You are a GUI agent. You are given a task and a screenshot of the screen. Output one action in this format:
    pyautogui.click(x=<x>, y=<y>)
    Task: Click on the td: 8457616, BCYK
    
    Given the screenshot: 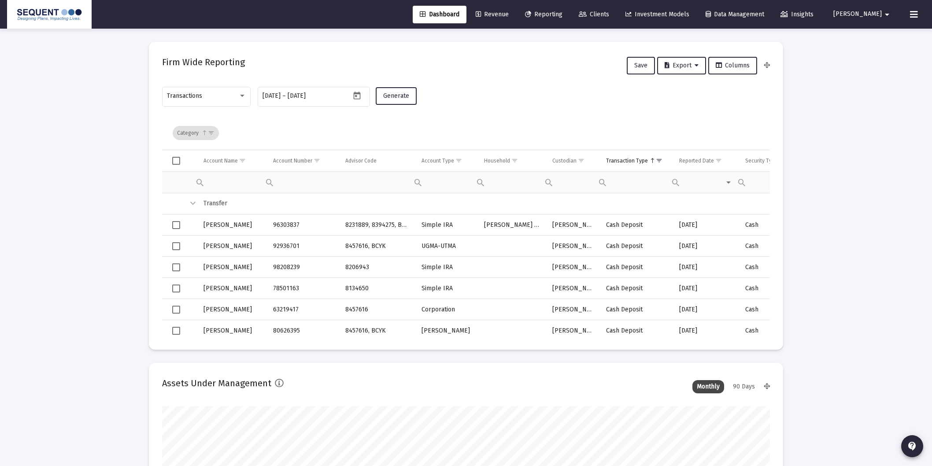 What is the action you would take?
    pyautogui.click(x=377, y=246)
    